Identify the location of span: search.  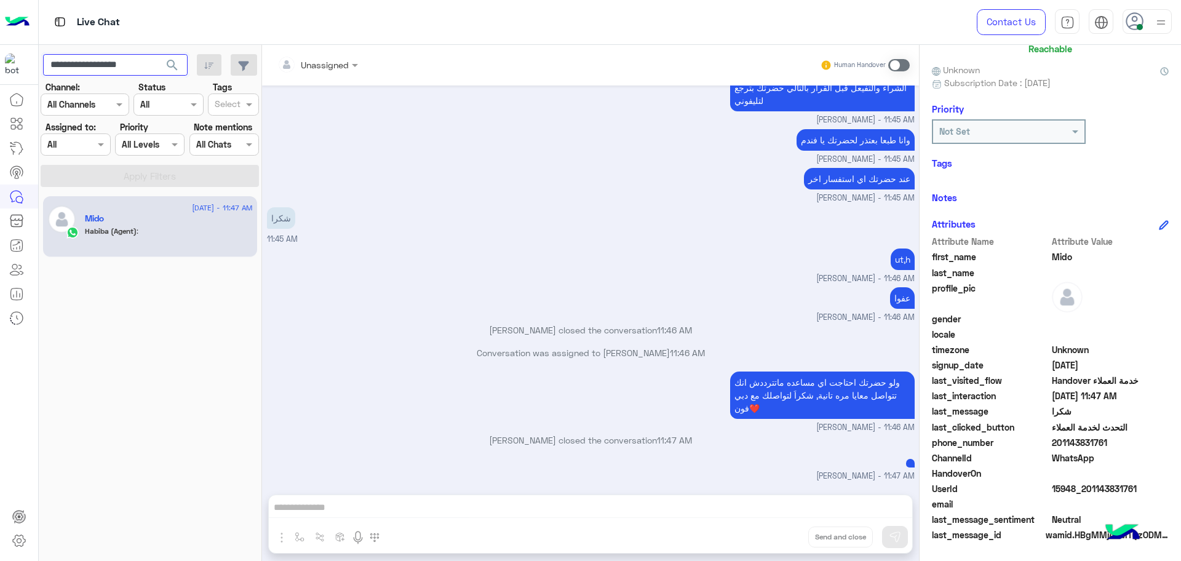
(172, 65).